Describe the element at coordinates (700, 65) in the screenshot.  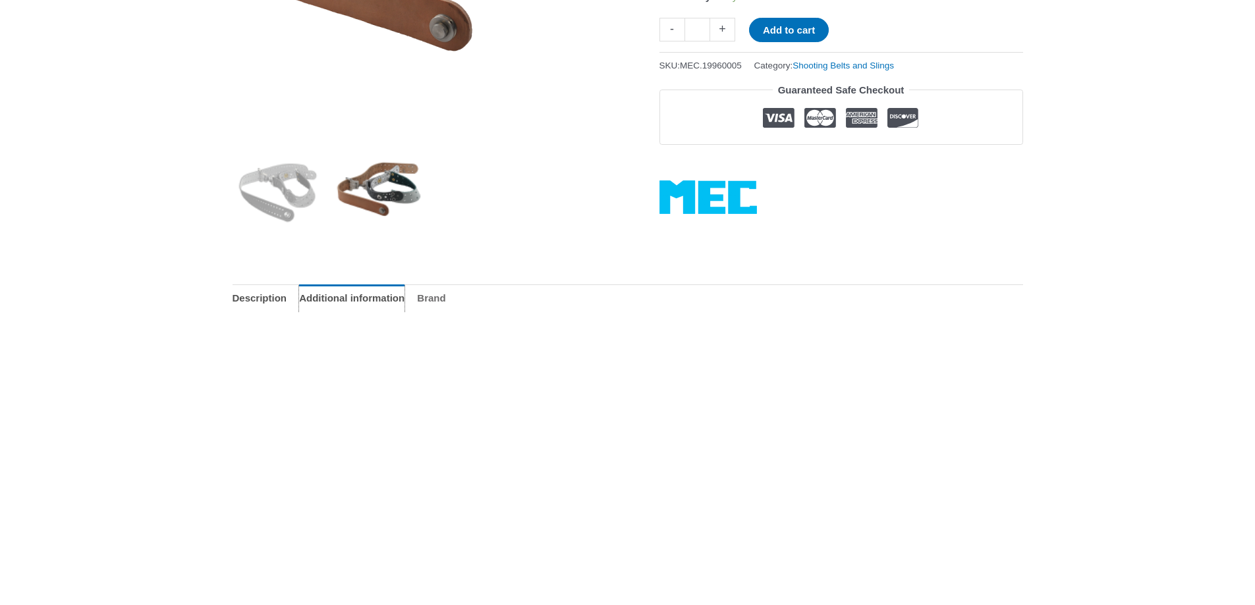
I see `span: SKU:` at that location.